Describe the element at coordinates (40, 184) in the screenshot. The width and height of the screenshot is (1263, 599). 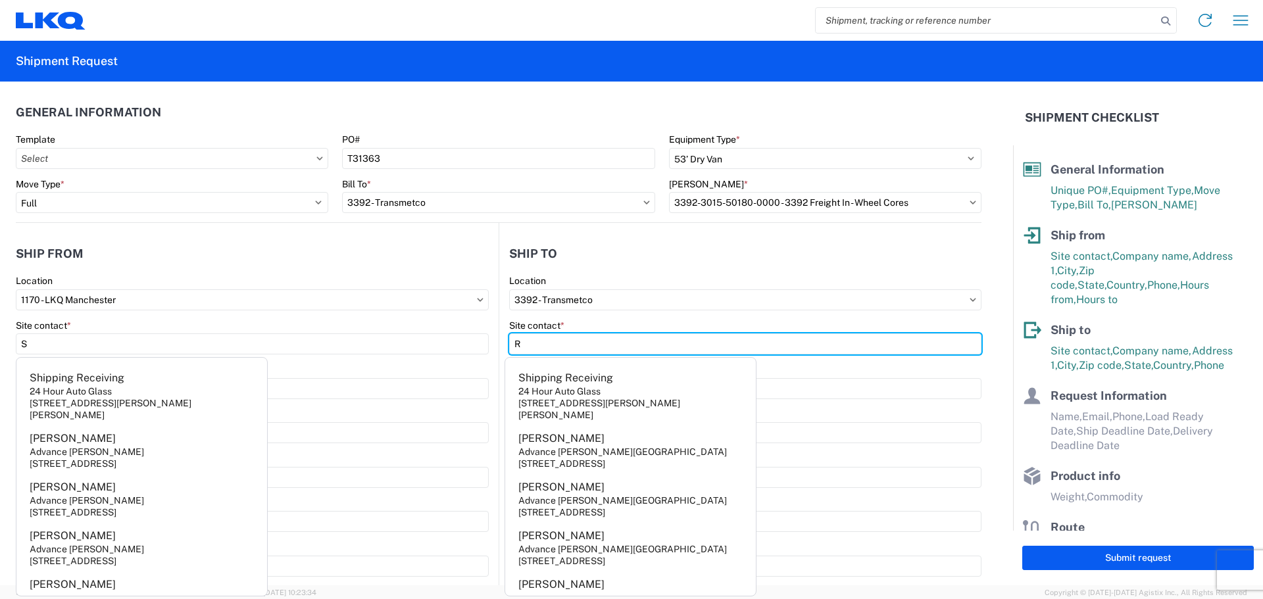
I see `label: Move Type` at that location.